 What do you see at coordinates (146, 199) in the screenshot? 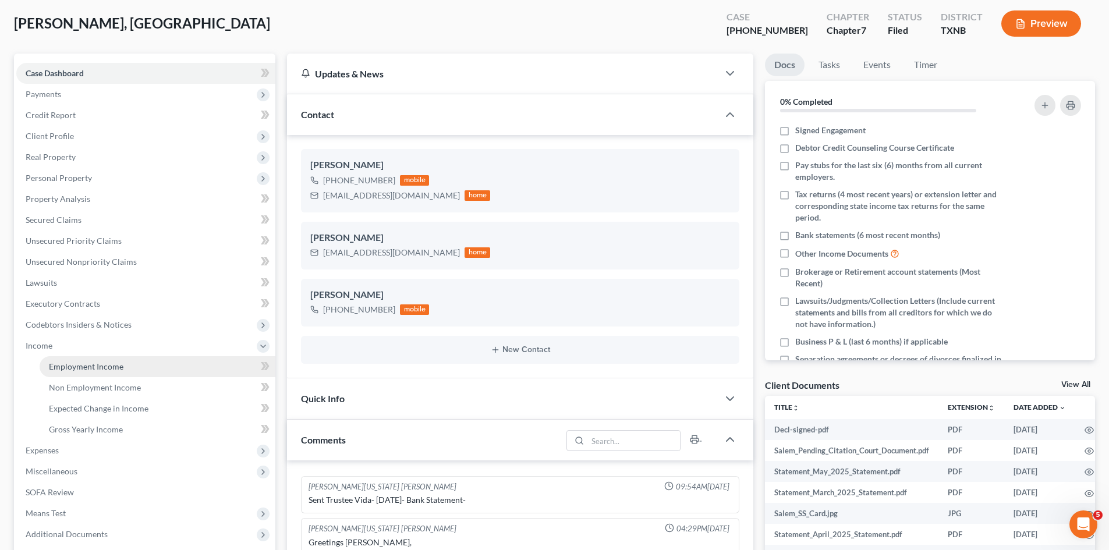
I see `a: Property Analysis` at bounding box center [146, 199].